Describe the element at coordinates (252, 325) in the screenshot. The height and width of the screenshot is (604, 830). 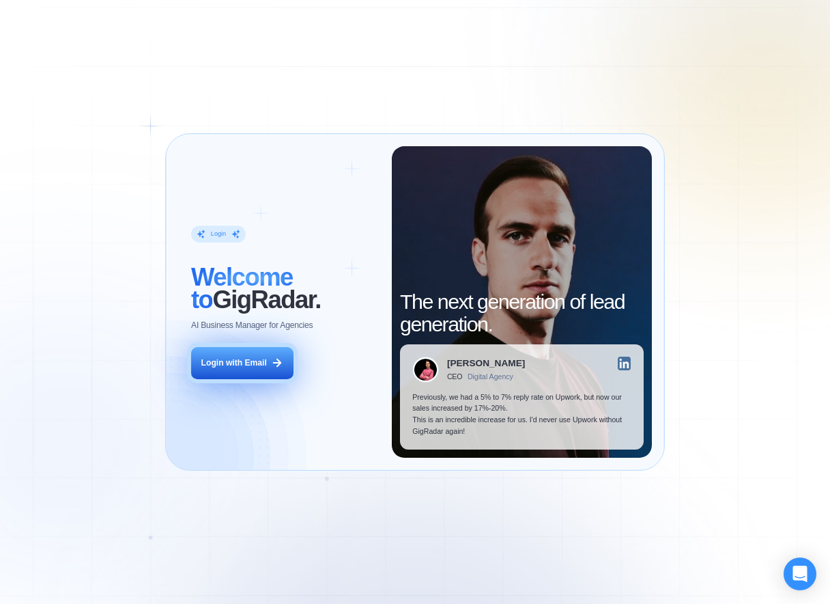
I see `p: AI Business Manager for Agencies` at that location.